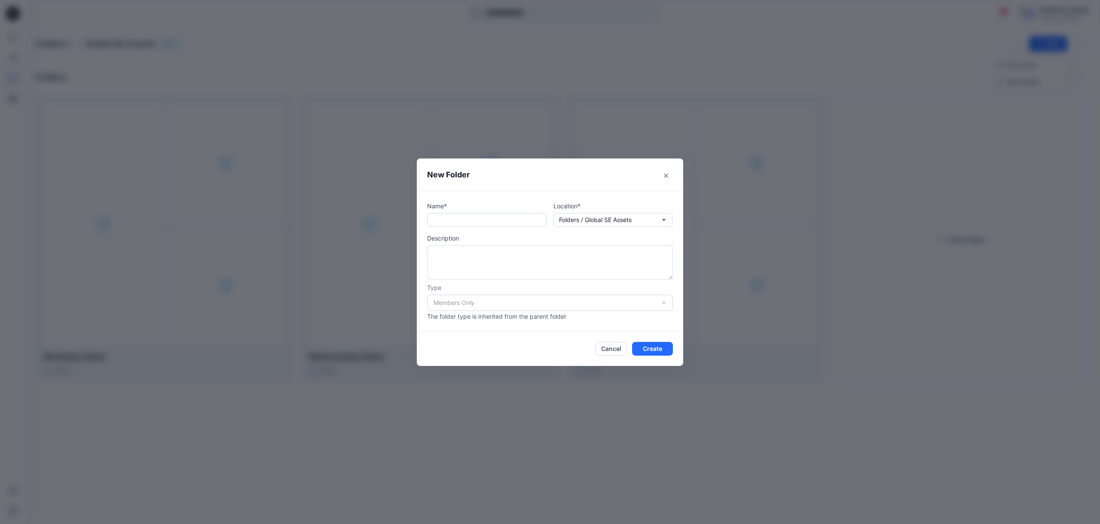  I want to click on p: Location*, so click(613, 206).